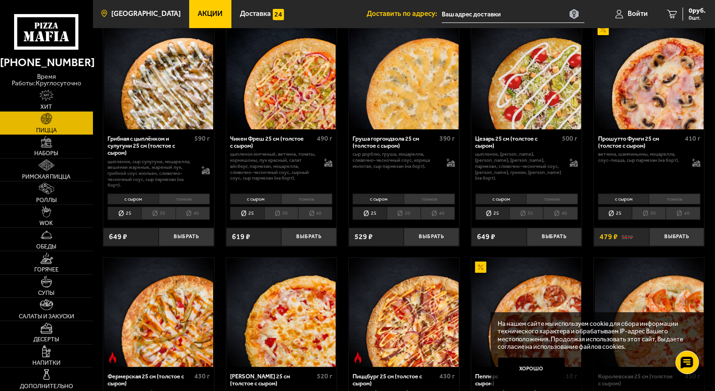  Describe the element at coordinates (531, 369) in the screenshot. I see `button: Хорошо` at that location.